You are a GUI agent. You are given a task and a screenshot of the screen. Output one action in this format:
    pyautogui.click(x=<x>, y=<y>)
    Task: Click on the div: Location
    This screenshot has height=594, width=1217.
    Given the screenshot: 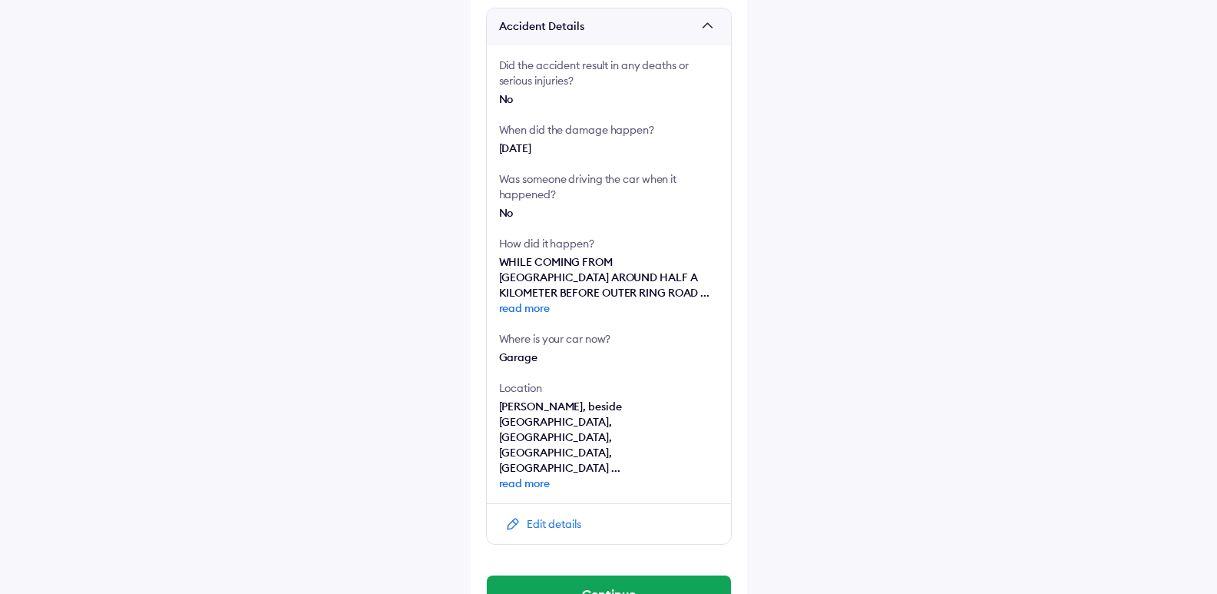 What is the action you would take?
    pyautogui.click(x=609, y=388)
    